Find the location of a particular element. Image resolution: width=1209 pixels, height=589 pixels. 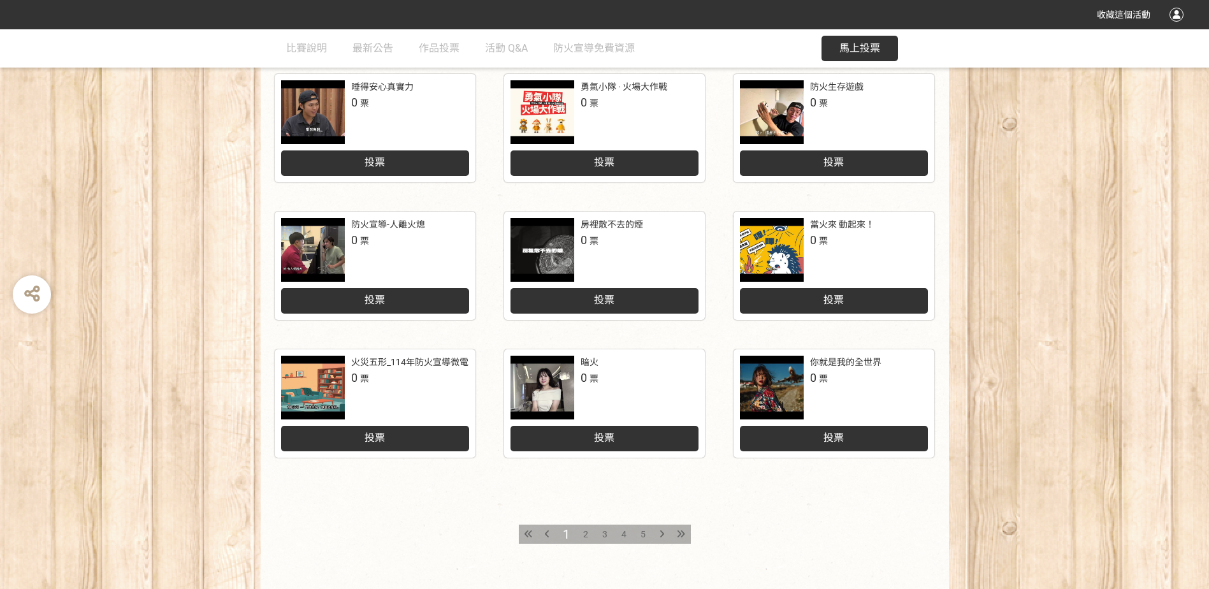

div: 你就是我的全世界 is located at coordinates (846, 362).